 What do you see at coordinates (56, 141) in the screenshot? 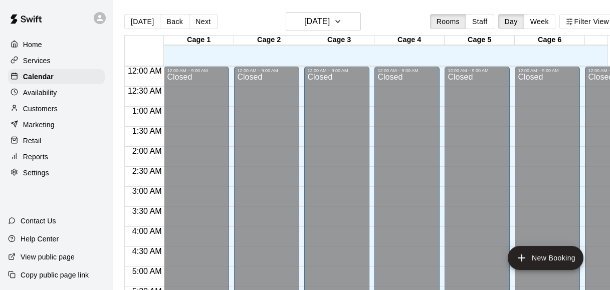
I see `div: Retail` at bounding box center [56, 141].